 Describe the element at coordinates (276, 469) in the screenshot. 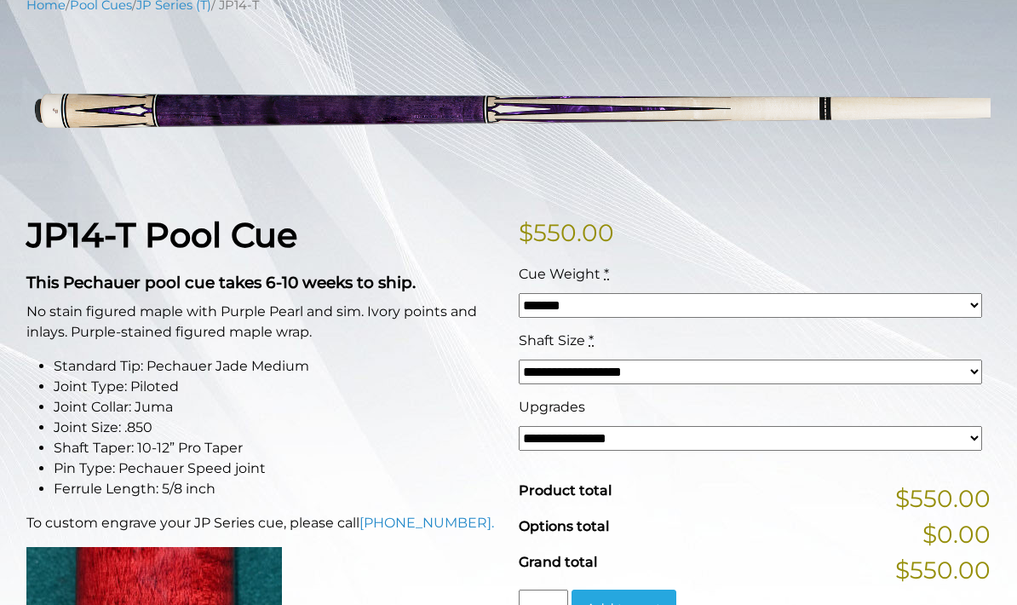

I see `li: Pin Type: Pechauer Speed joint` at that location.